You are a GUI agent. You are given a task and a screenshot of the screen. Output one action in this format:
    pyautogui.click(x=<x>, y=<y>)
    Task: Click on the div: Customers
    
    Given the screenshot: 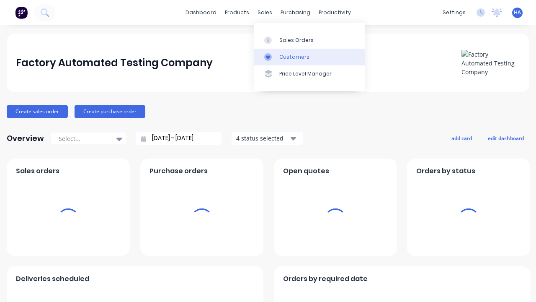 What is the action you would take?
    pyautogui.click(x=295, y=57)
    